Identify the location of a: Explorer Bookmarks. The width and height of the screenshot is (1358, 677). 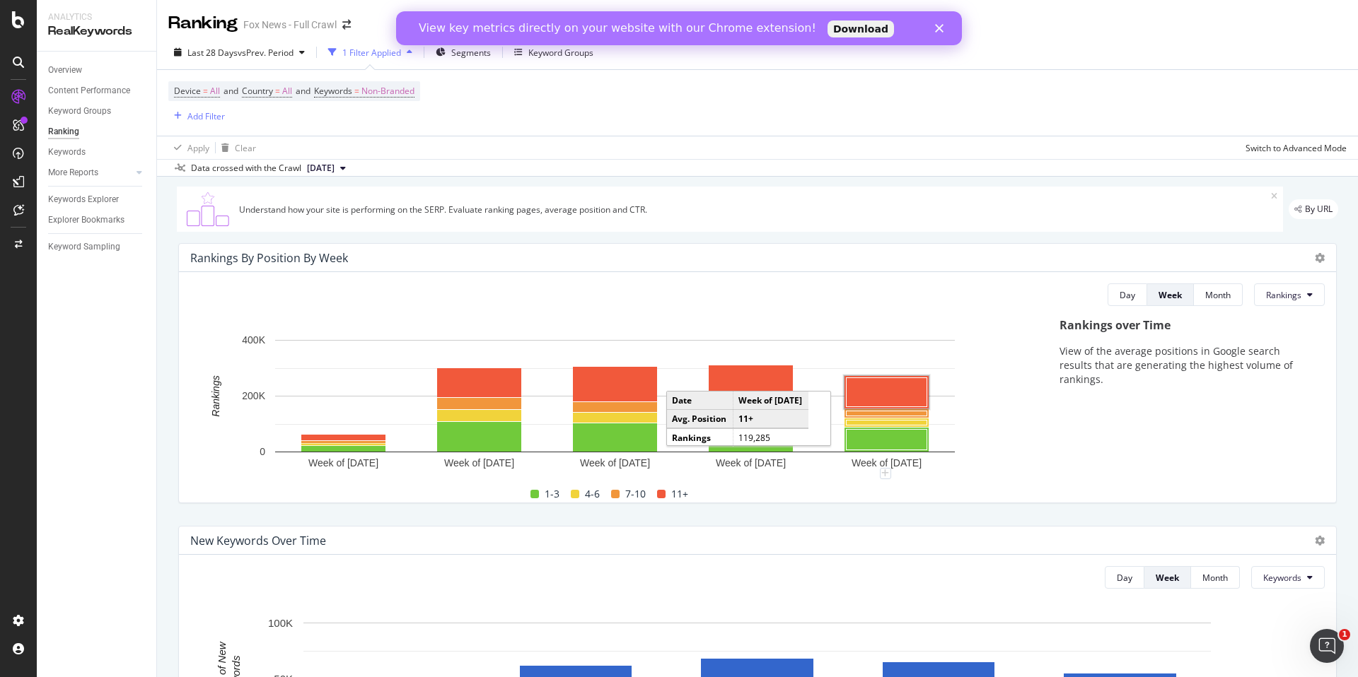
(97, 220).